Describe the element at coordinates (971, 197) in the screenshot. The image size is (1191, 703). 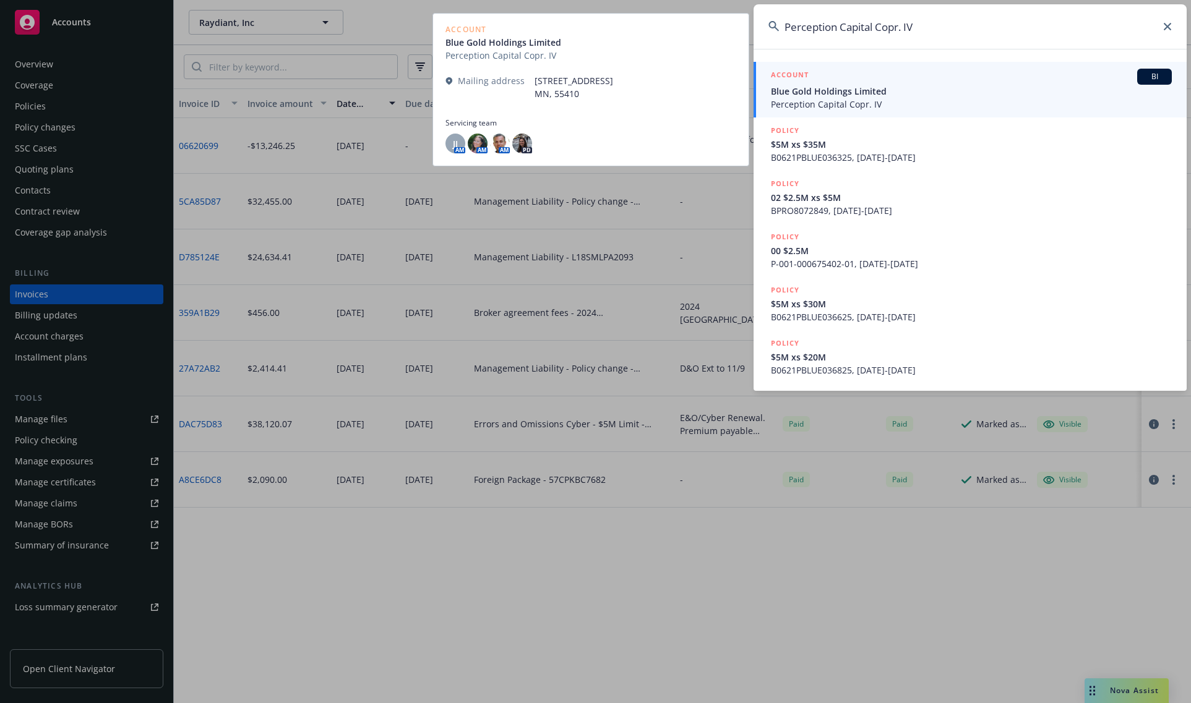
I see `span: 02 $2.5M xs $5M` at that location.